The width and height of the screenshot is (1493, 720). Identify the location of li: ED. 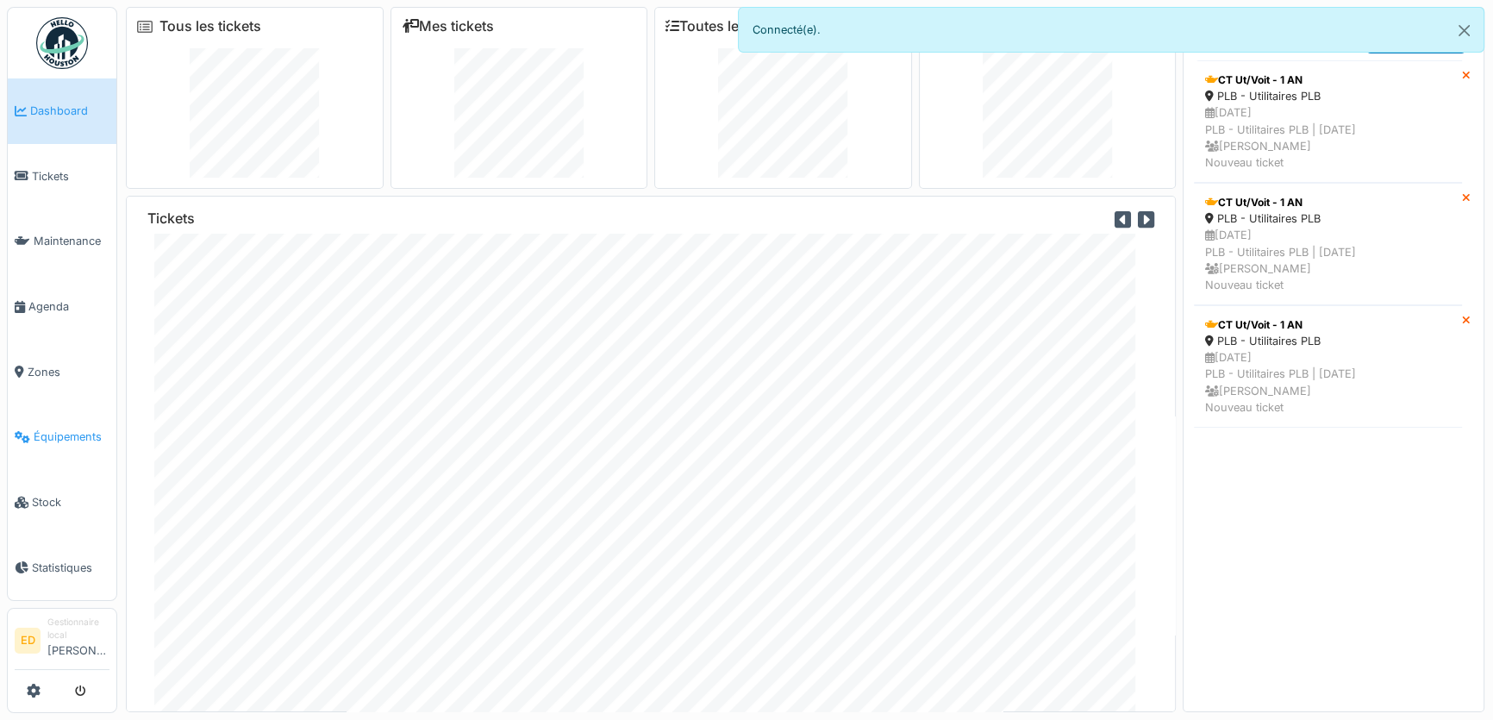
(28, 640).